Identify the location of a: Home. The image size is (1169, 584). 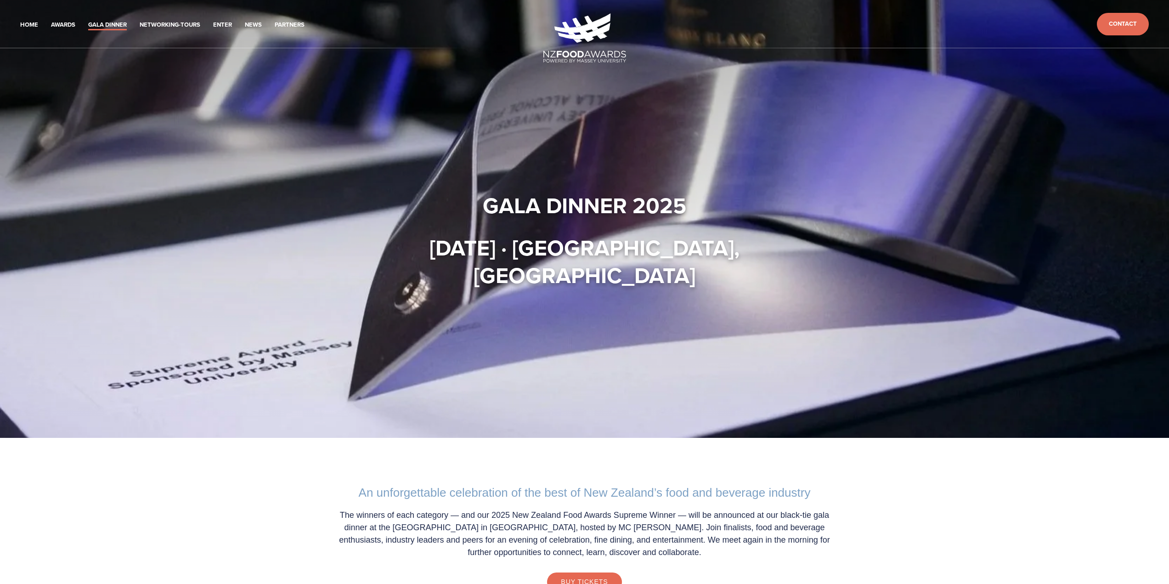
(29, 25).